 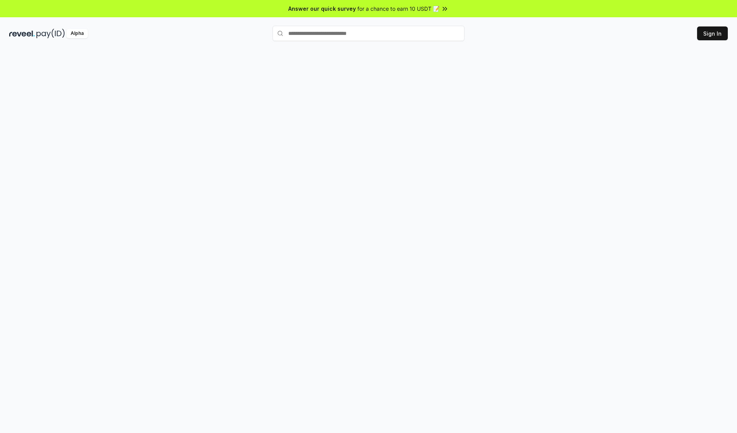 I want to click on img: reveel_dark, so click(x=22, y=33).